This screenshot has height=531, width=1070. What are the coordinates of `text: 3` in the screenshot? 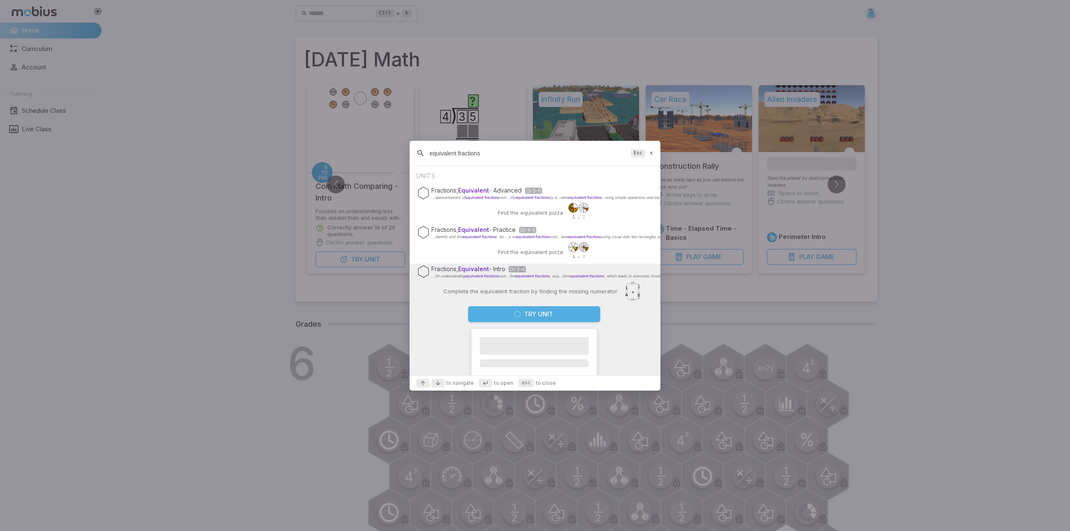 It's located at (573, 216).